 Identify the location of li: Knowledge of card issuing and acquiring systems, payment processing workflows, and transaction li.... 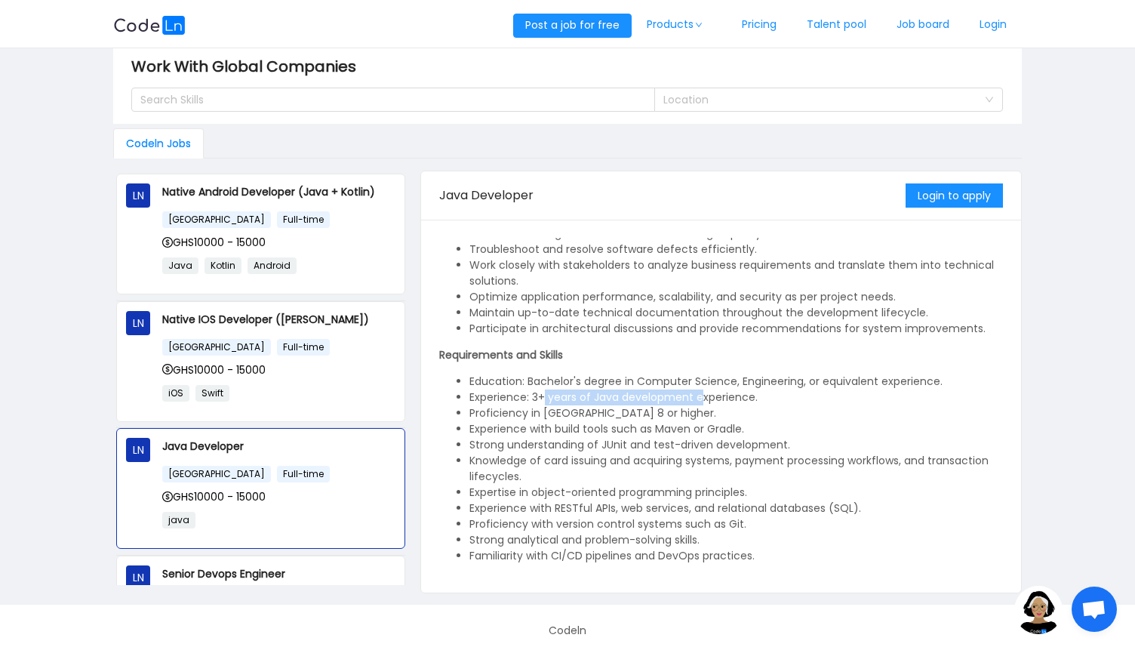
(736, 469).